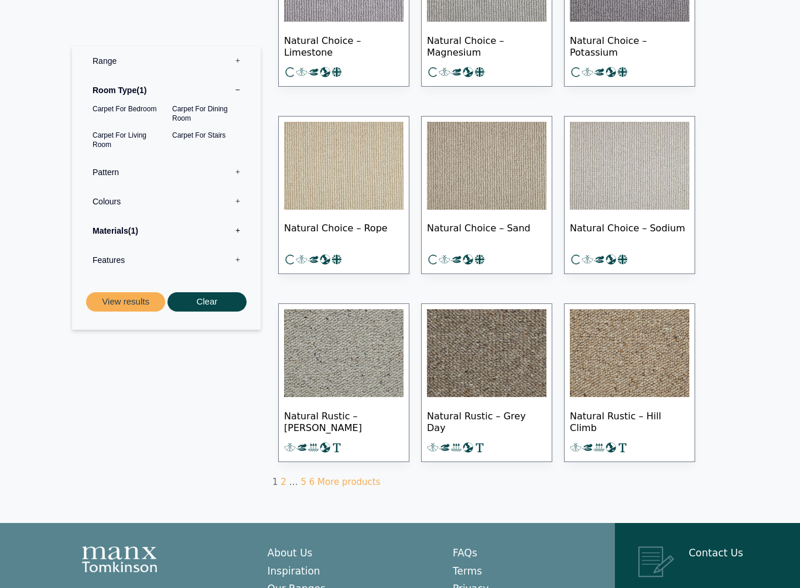 Image resolution: width=800 pixels, height=588 pixels. I want to click on span: Natural Rustic – Grey Day, so click(487, 421).